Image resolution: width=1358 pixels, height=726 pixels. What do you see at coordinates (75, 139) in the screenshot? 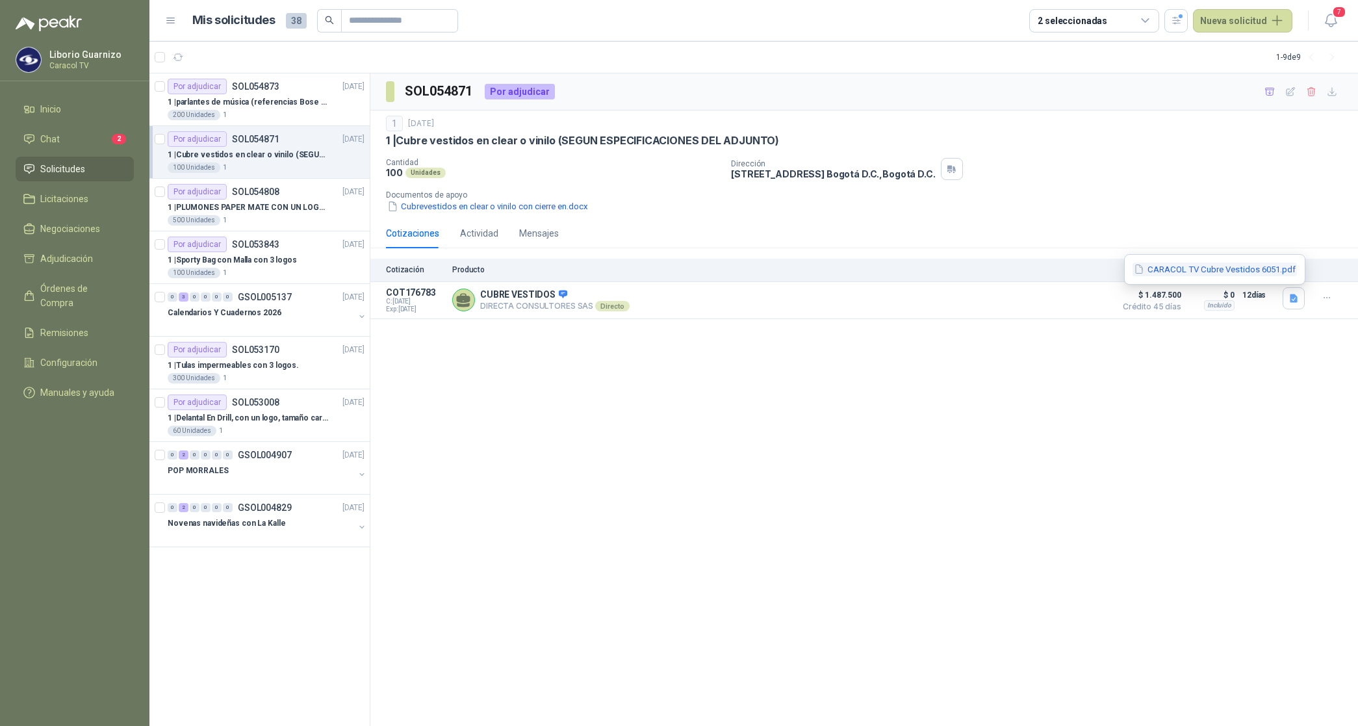
I see `a: Chat2` at bounding box center [75, 139].